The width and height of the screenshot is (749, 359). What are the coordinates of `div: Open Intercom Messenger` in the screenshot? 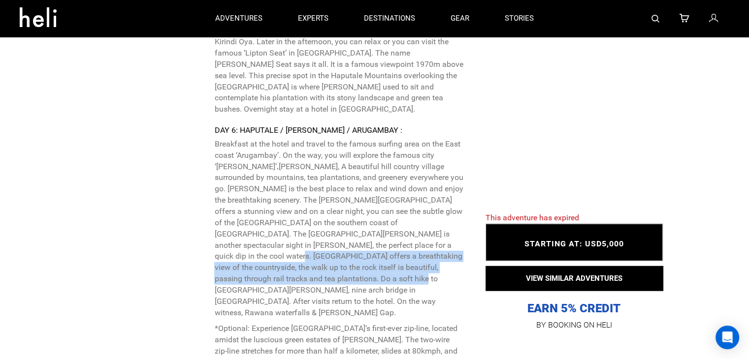 It's located at (727, 338).